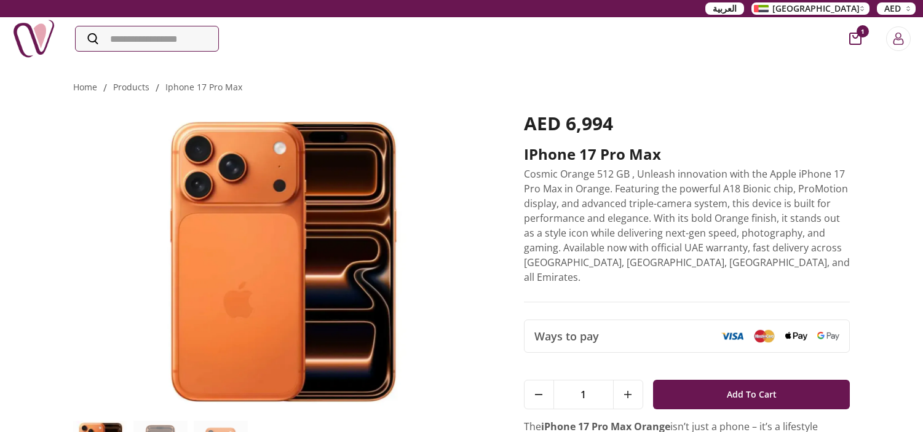 The width and height of the screenshot is (923, 432). Describe the element at coordinates (761, 9) in the screenshot. I see `img: Arabic_dztd3n.png` at that location.